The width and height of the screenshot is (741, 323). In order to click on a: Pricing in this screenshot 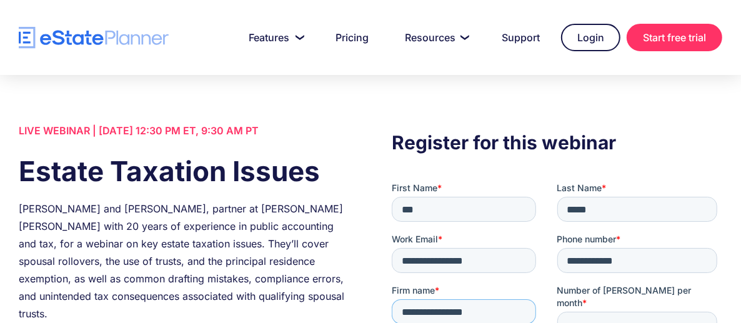, I will do `click(352, 37)`.